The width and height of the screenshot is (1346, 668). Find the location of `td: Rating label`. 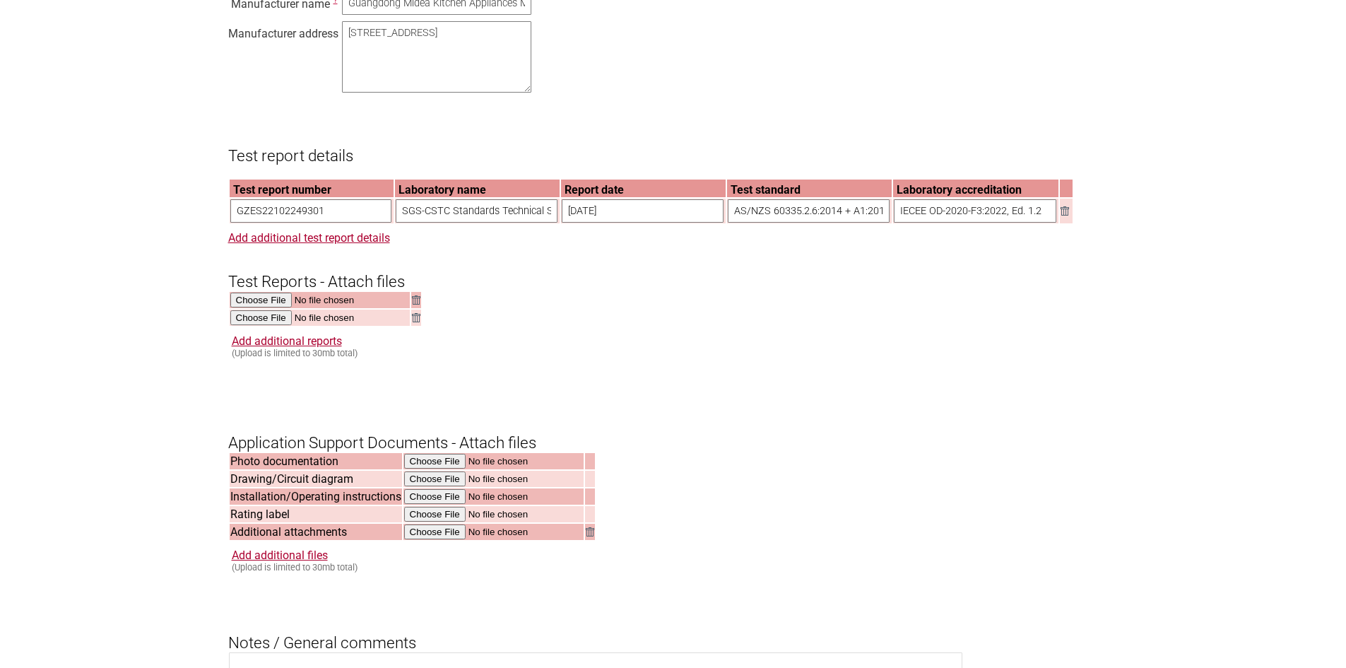

td: Rating label is located at coordinates (316, 514).